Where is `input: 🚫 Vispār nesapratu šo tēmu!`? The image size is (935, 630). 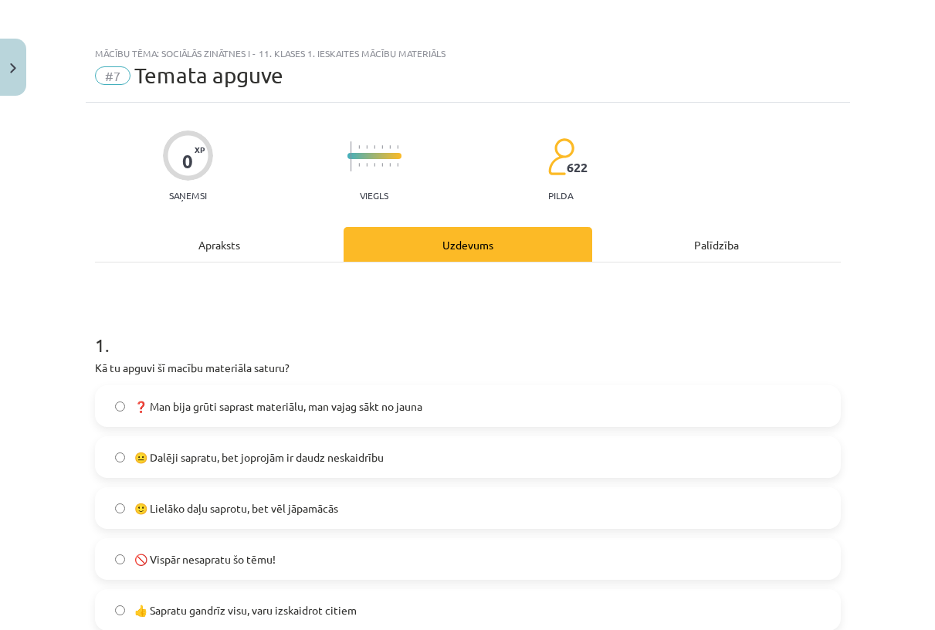
input: 🚫 Vispār nesapratu šo tēmu! is located at coordinates (120, 559).